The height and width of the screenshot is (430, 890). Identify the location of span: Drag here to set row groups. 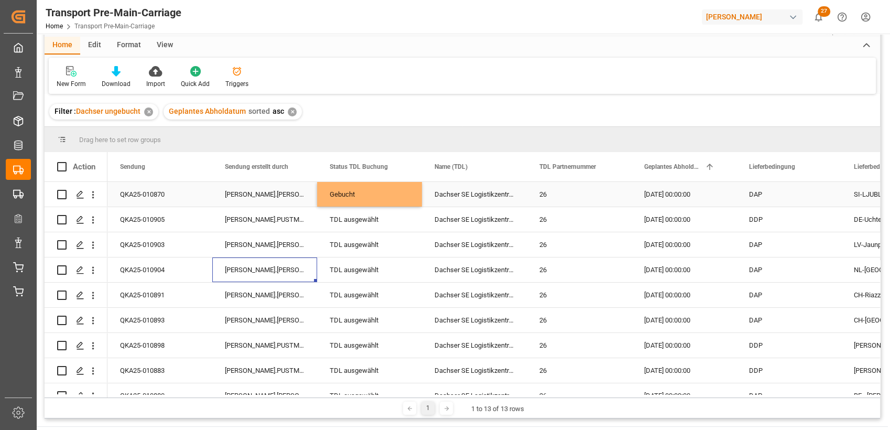
(120, 139).